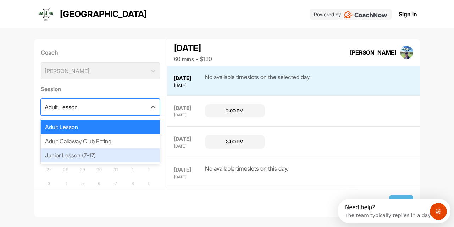 The image size is (454, 227). What do you see at coordinates (83, 184) in the screenshot?
I see `div: Not available Tuesday, August 5th, 2025` at bounding box center [83, 184].